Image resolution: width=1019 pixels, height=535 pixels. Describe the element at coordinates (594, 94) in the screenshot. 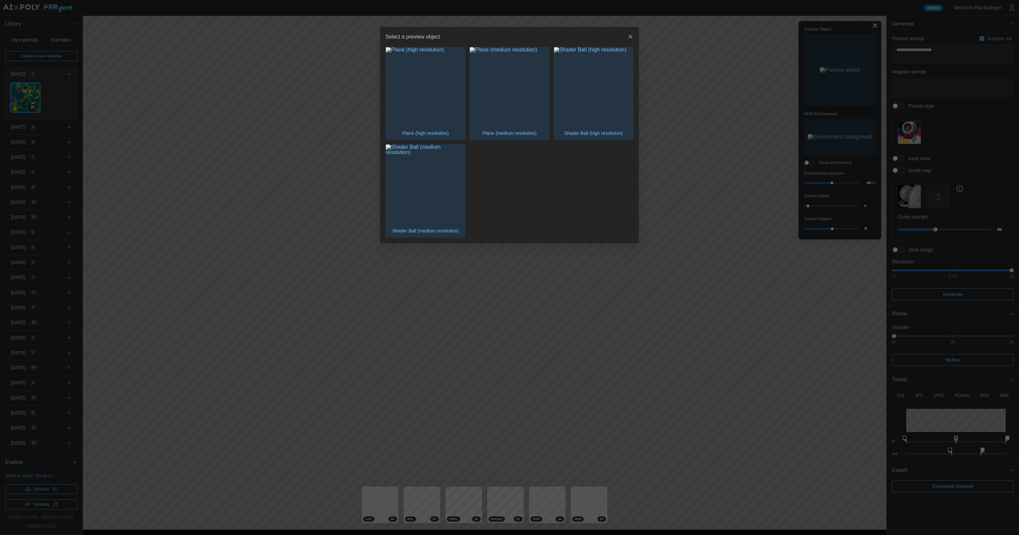

I see `button: Shader Ball (high resolution)Shader Ball (high resolution)` at that location.